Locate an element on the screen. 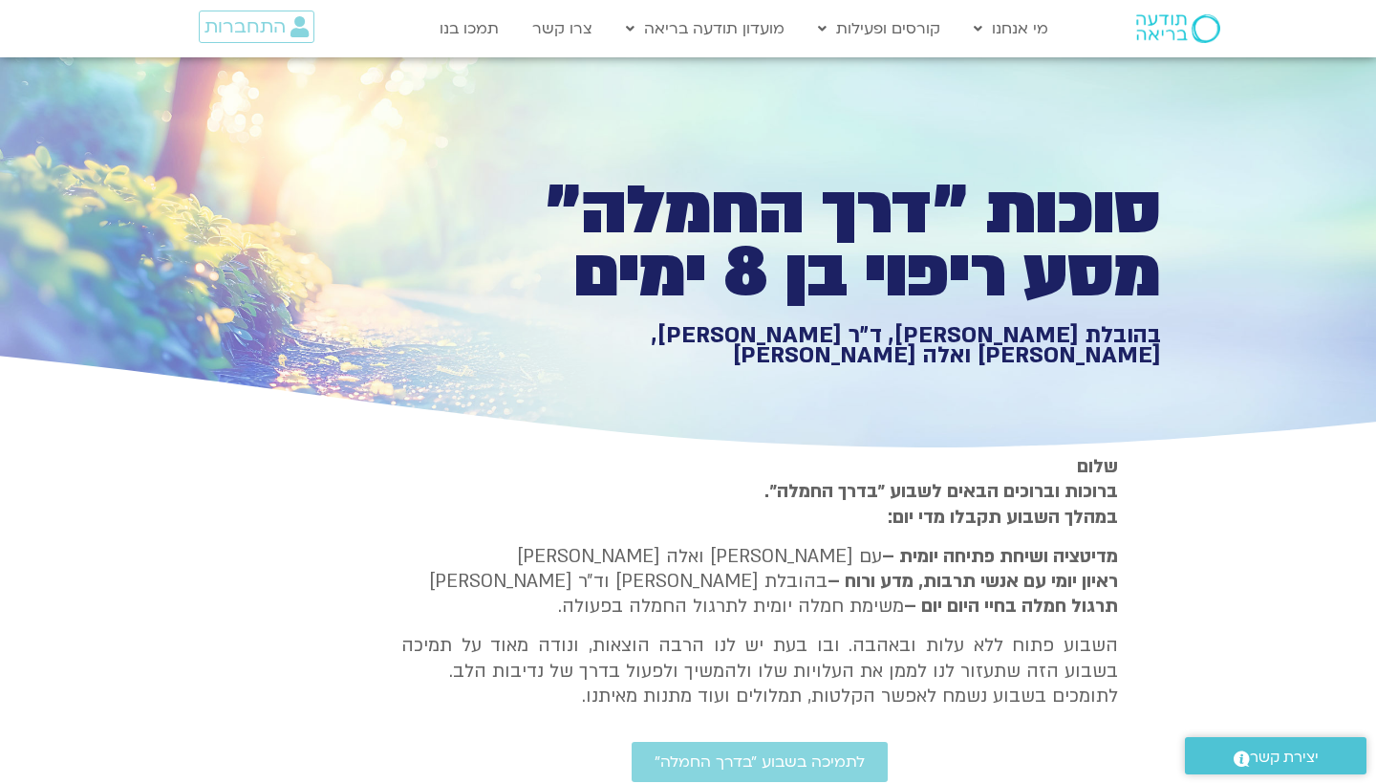 The height and width of the screenshot is (784, 1376). a: מי אנחנו is located at coordinates (1011, 29).